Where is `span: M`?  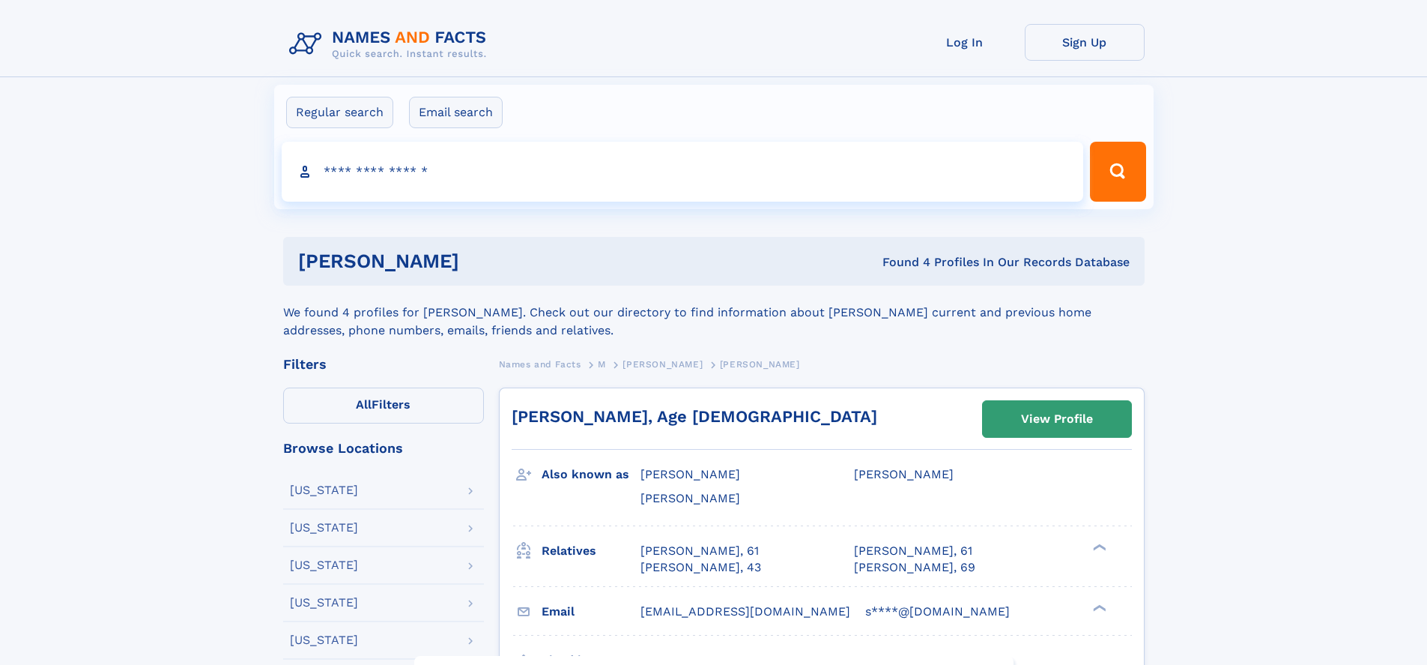
span: M is located at coordinates (602, 364).